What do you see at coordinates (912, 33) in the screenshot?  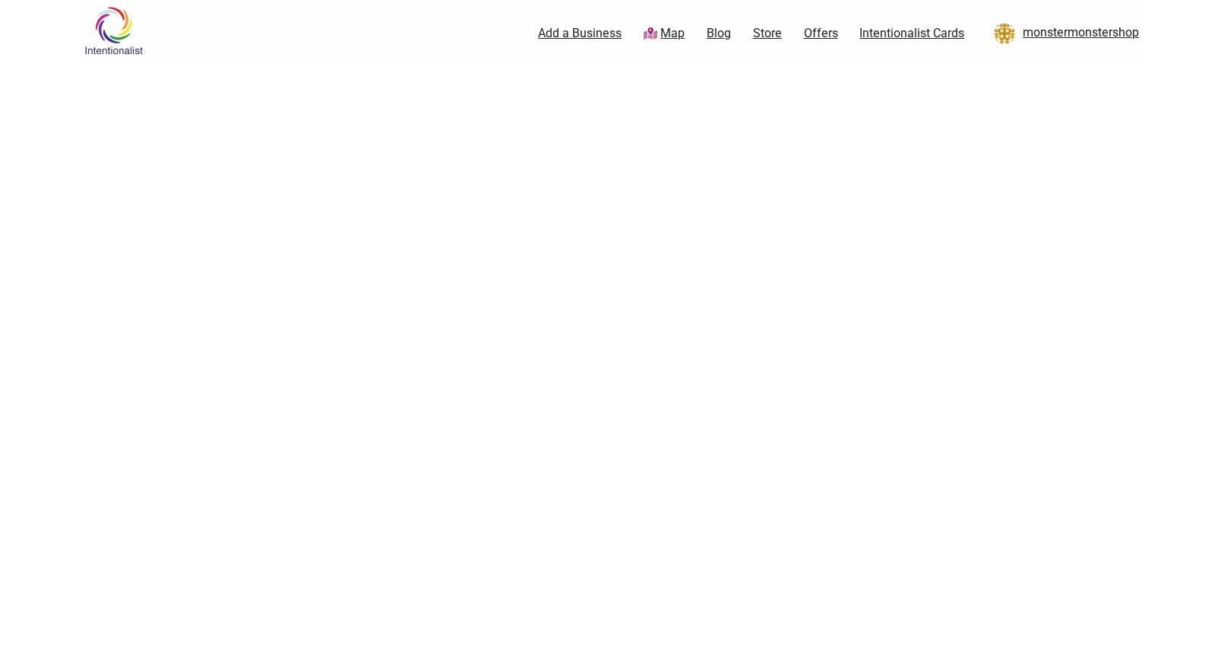 I see `a: Intentionalist Cards` at bounding box center [912, 33].